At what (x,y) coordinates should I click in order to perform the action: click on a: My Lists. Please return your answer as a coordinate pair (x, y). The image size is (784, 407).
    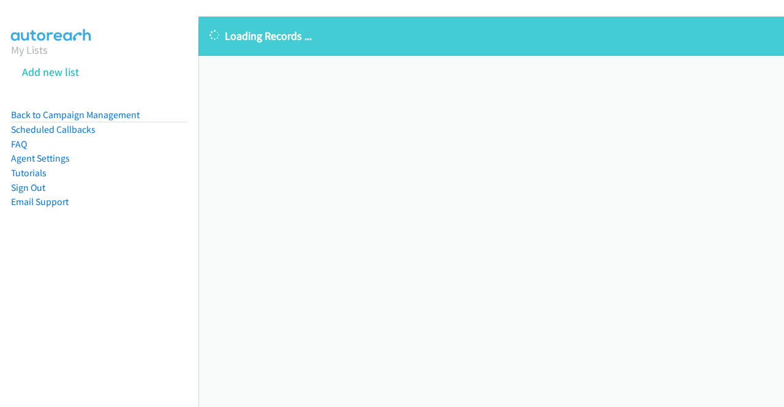
    Looking at the image, I should click on (29, 50).